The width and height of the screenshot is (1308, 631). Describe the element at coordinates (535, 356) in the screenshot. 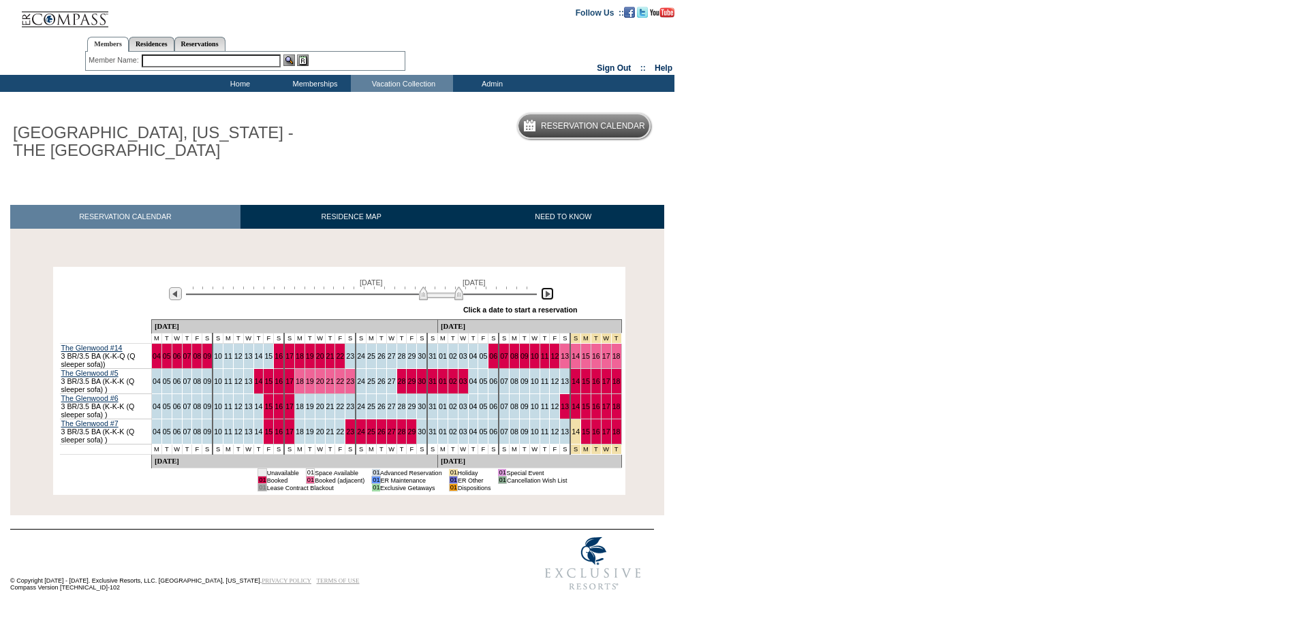

I see `a: 10` at that location.